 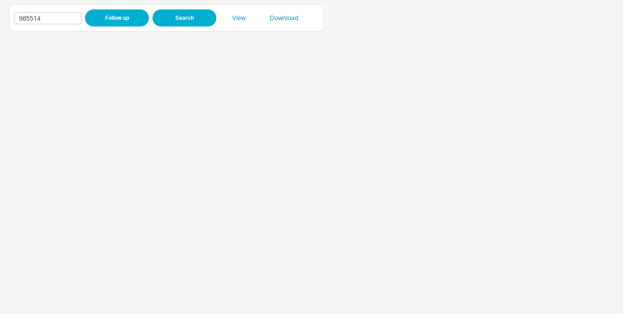 What do you see at coordinates (117, 18) in the screenshot?
I see `button: Follow up` at bounding box center [117, 18].